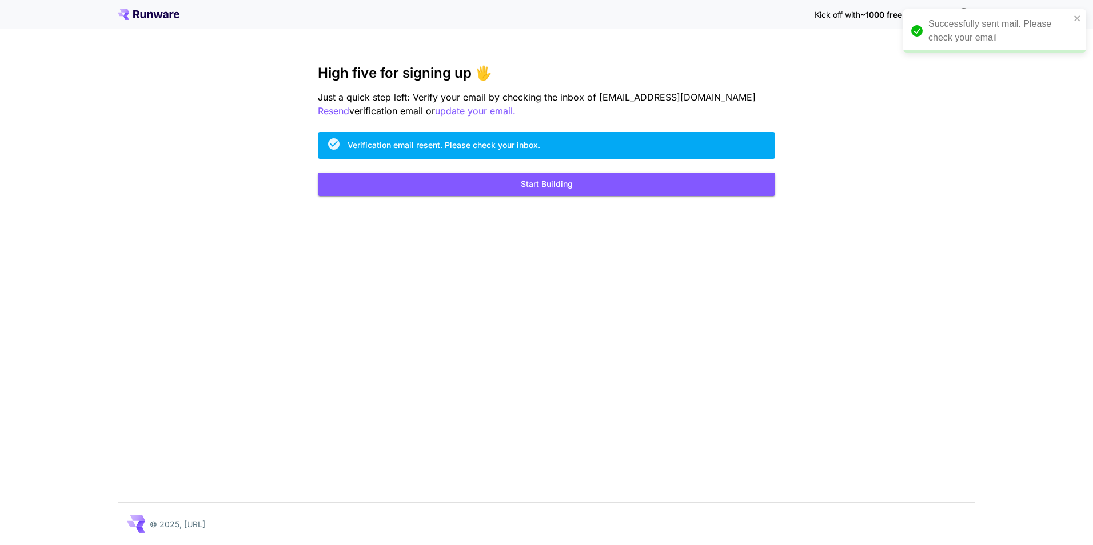 The image size is (1093, 545). What do you see at coordinates (547, 73) in the screenshot?
I see `h3: High five for signing up 🖐️` at bounding box center [547, 73].